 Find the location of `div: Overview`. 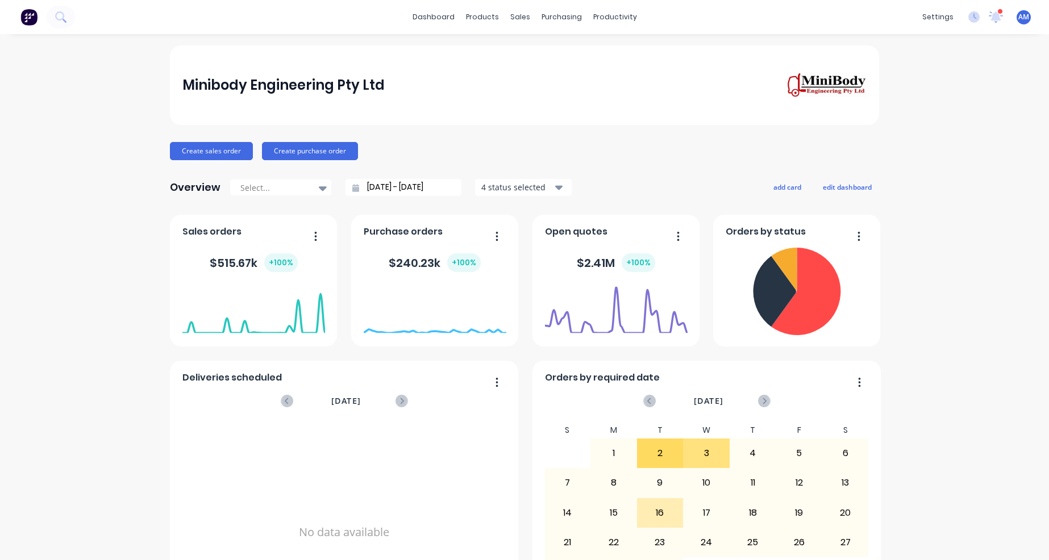

div: Overview is located at coordinates (195, 187).